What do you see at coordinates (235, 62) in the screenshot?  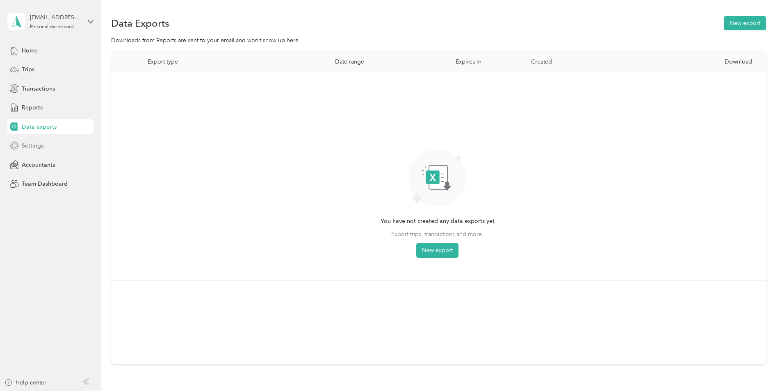 I see `th: Export type` at bounding box center [235, 62].